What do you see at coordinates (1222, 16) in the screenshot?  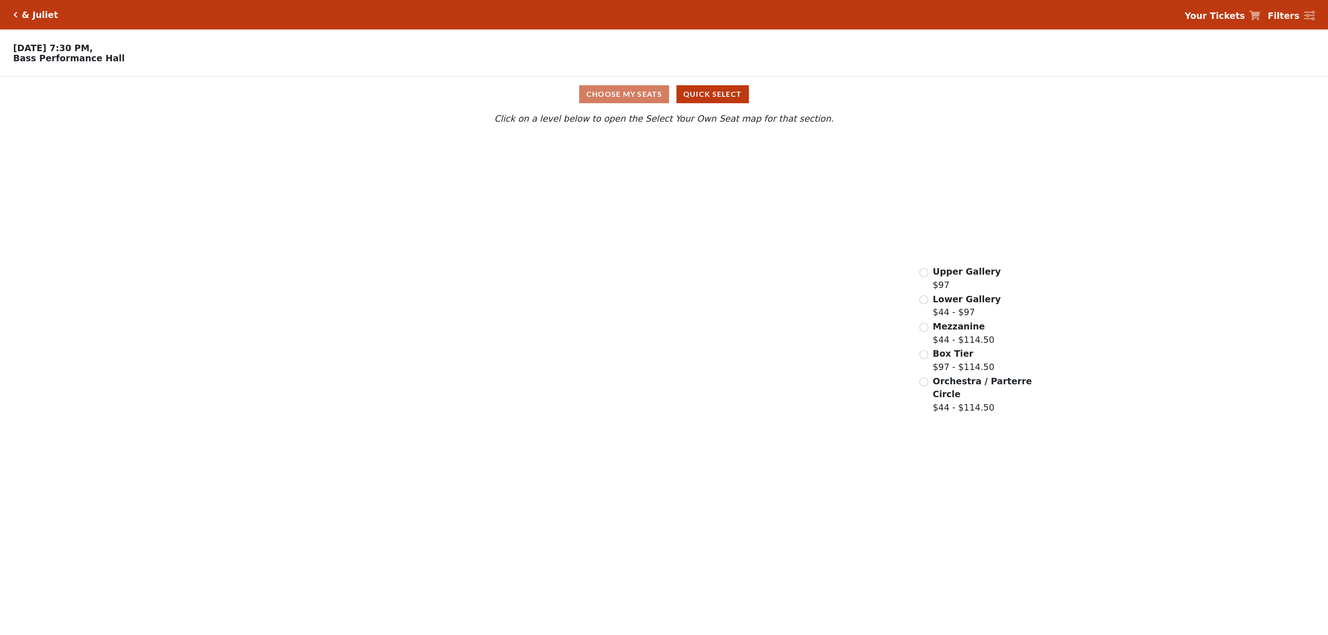 I see `a: Your Tickets` at bounding box center [1222, 16].